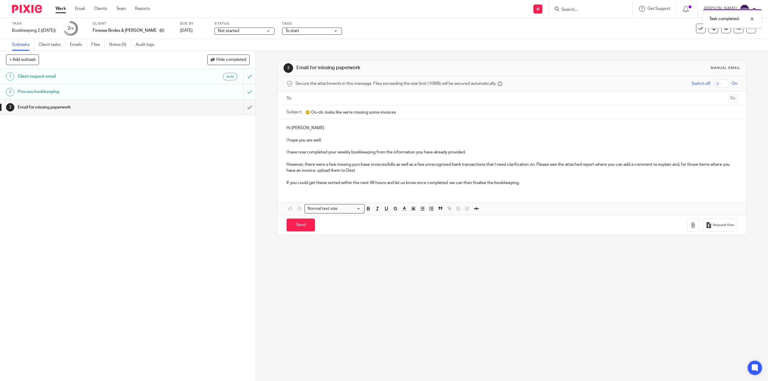 This screenshot has width=768, height=381. Describe the element at coordinates (322, 209) in the screenshot. I see `span: Normal text size` at that location.